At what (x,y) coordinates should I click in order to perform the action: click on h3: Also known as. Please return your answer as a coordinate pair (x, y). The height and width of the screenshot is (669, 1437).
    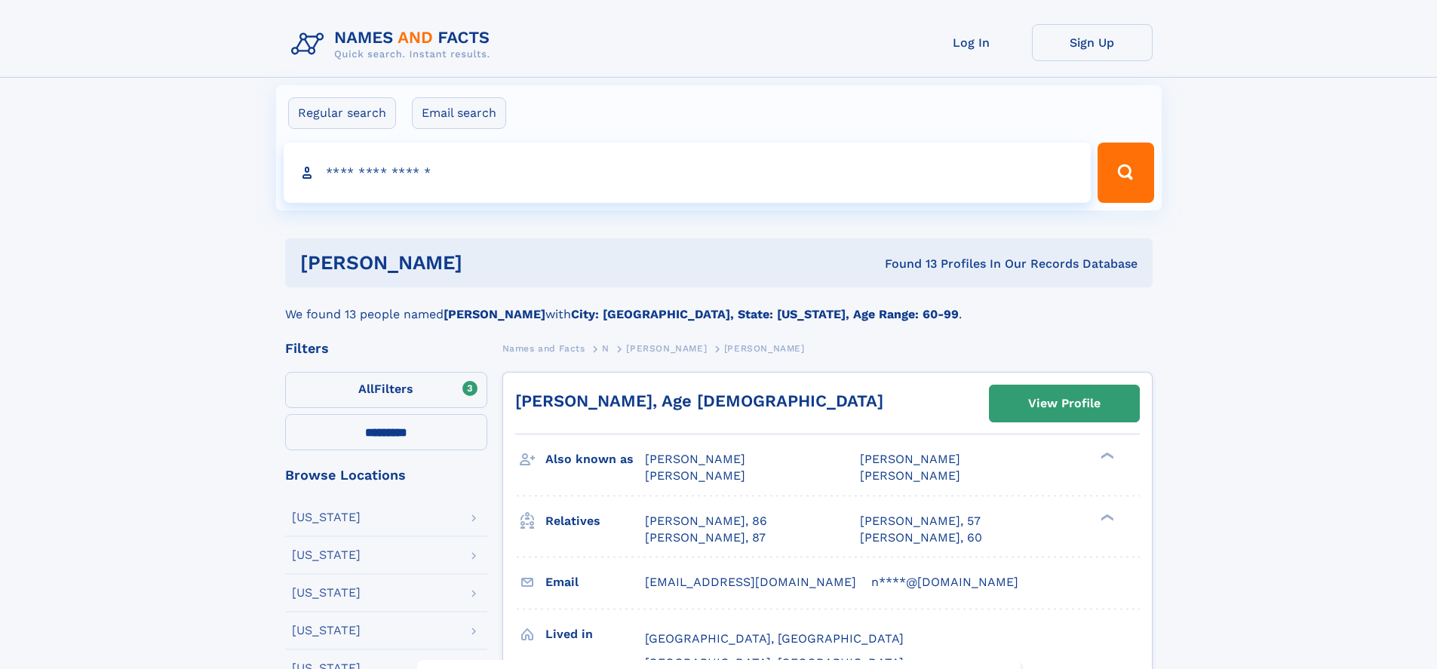
    Looking at the image, I should click on (595, 460).